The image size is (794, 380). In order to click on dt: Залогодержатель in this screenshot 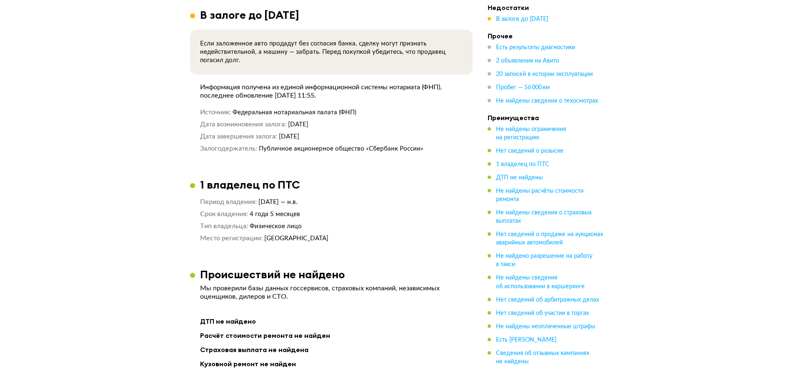, I will do `click(228, 148)`.